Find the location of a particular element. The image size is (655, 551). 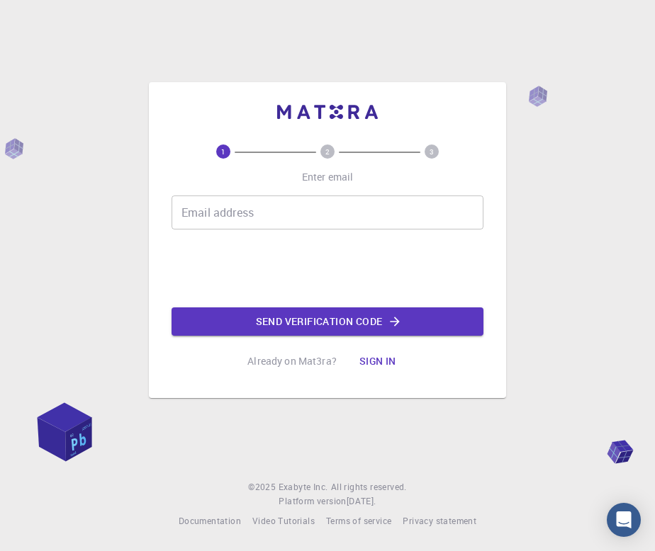

text: 2 is located at coordinates (327, 152).